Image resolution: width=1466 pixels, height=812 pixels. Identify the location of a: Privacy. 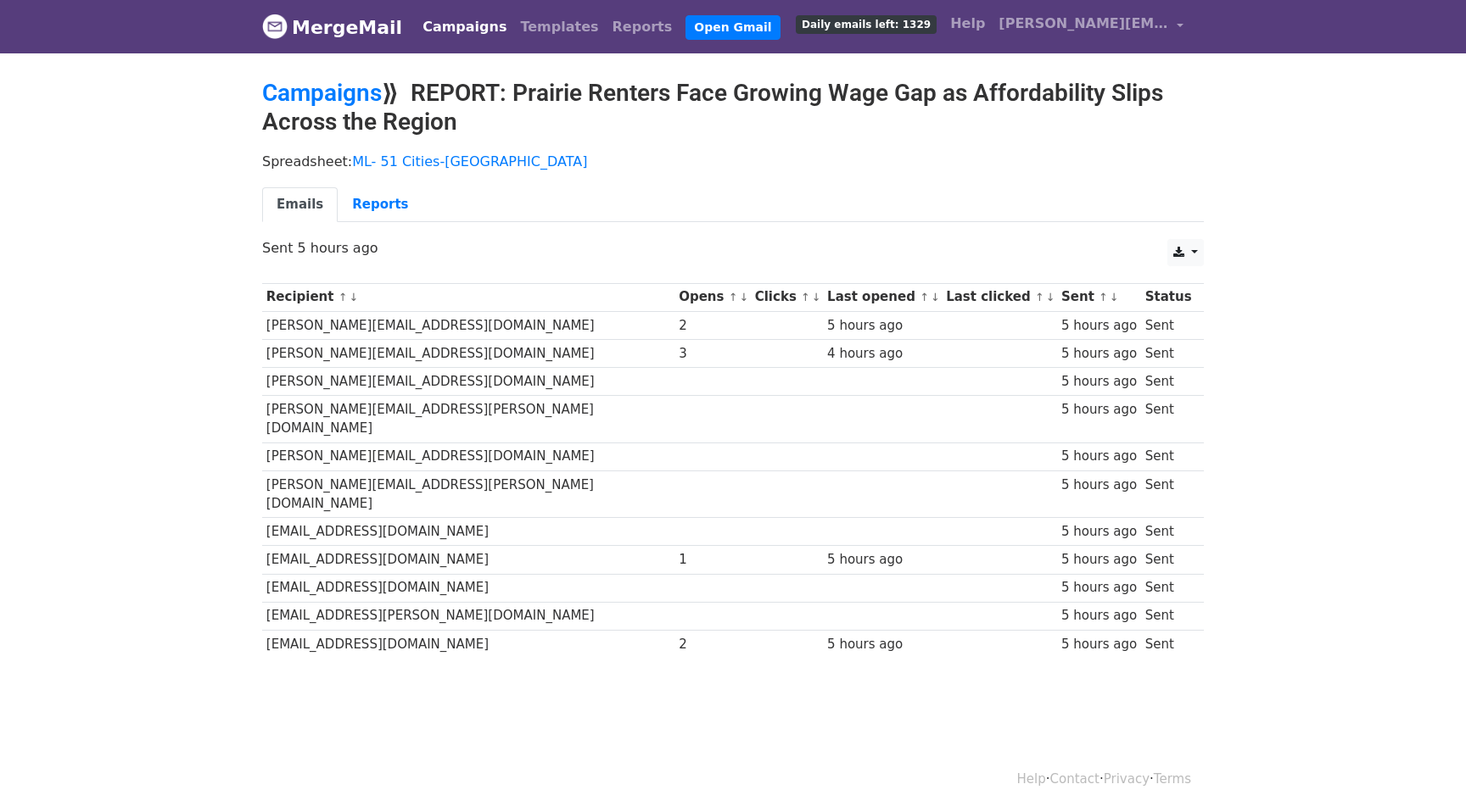
(1127, 779).